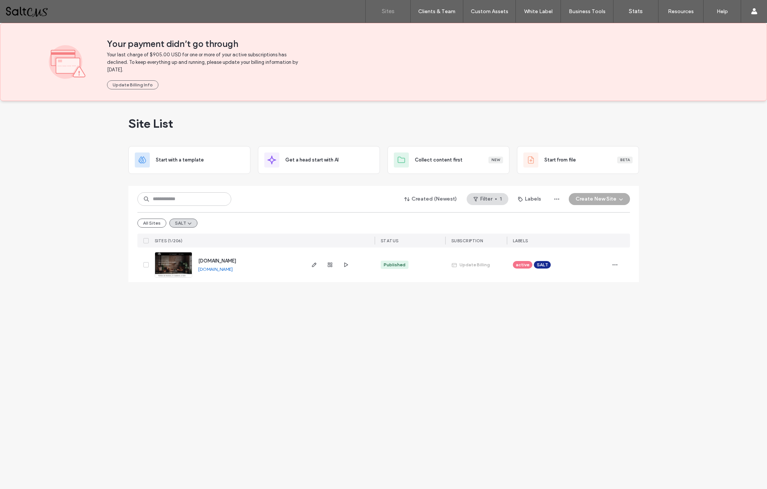 The image size is (767, 489). What do you see at coordinates (152, 223) in the screenshot?
I see `button: All Sites` at bounding box center [152, 223].